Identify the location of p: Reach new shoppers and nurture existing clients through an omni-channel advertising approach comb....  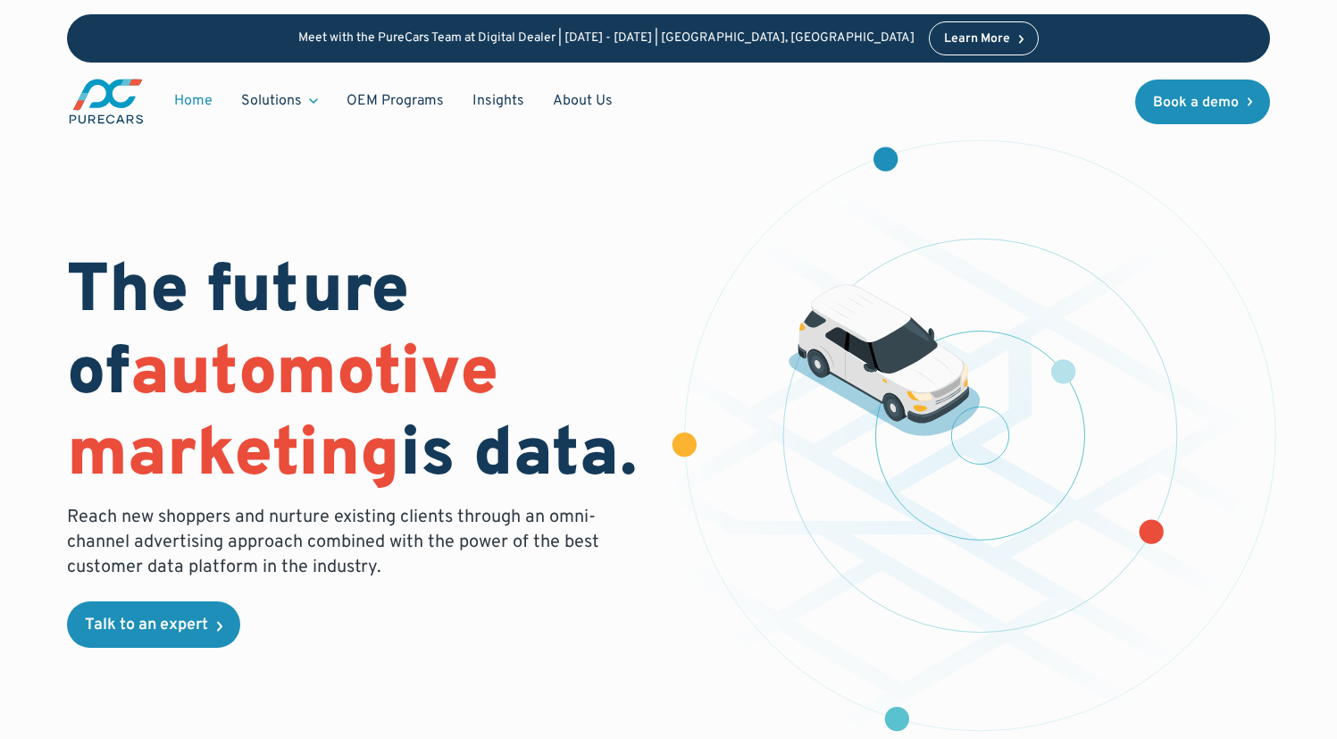
(338, 542).